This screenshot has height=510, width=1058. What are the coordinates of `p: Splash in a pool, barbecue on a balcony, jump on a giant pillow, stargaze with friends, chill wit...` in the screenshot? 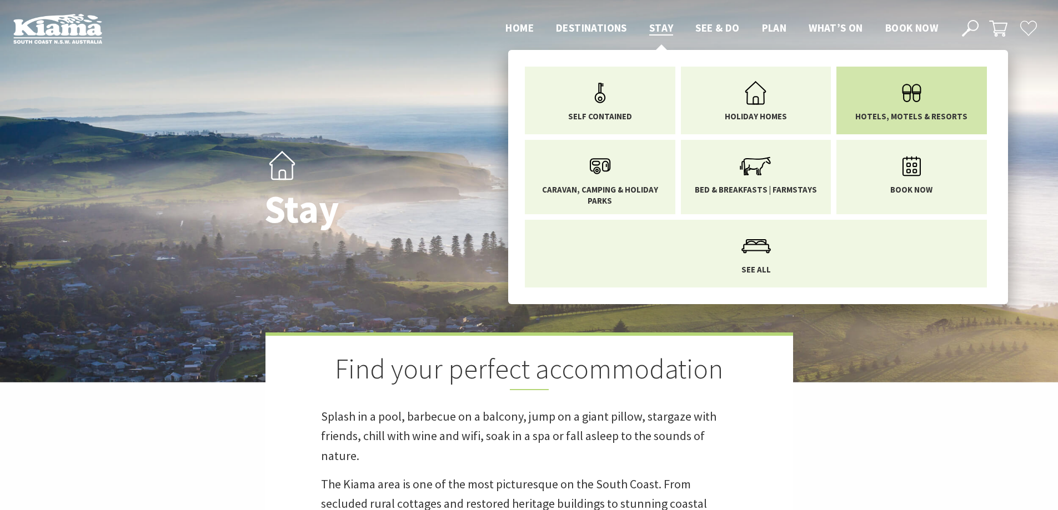 It's located at (529, 436).